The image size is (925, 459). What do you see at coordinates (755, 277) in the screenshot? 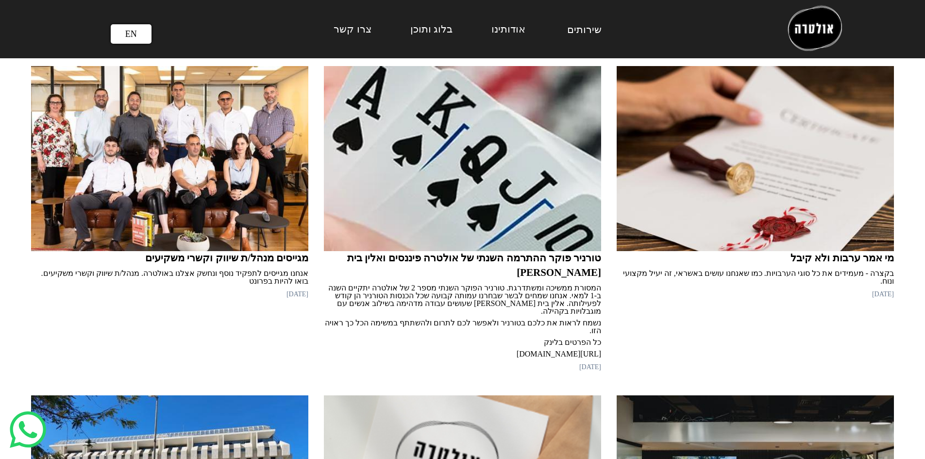
I see `p: בקצרה - מעמידים את כל סוגי הערבויות. כמו שאנחנו עושים באשראי, זה יעיל מקצועי ונוח.` at bounding box center [755, 277].